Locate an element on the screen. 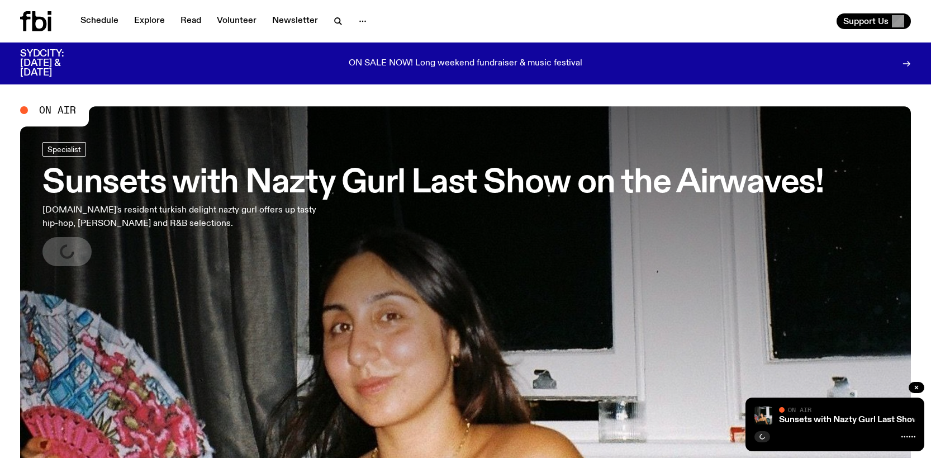  span: Specialist is located at coordinates (64, 149).